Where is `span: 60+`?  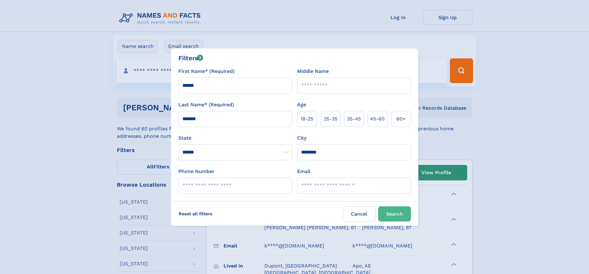
span: 60+ is located at coordinates (401, 119).